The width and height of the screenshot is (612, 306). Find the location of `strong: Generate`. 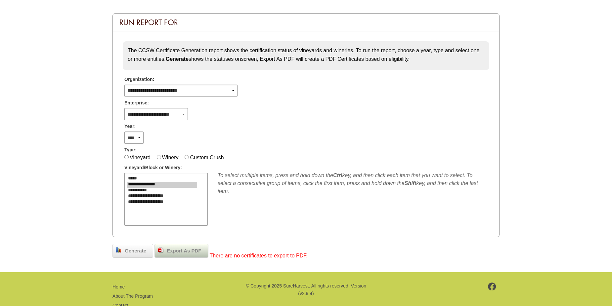

strong: Generate is located at coordinates (177, 59).